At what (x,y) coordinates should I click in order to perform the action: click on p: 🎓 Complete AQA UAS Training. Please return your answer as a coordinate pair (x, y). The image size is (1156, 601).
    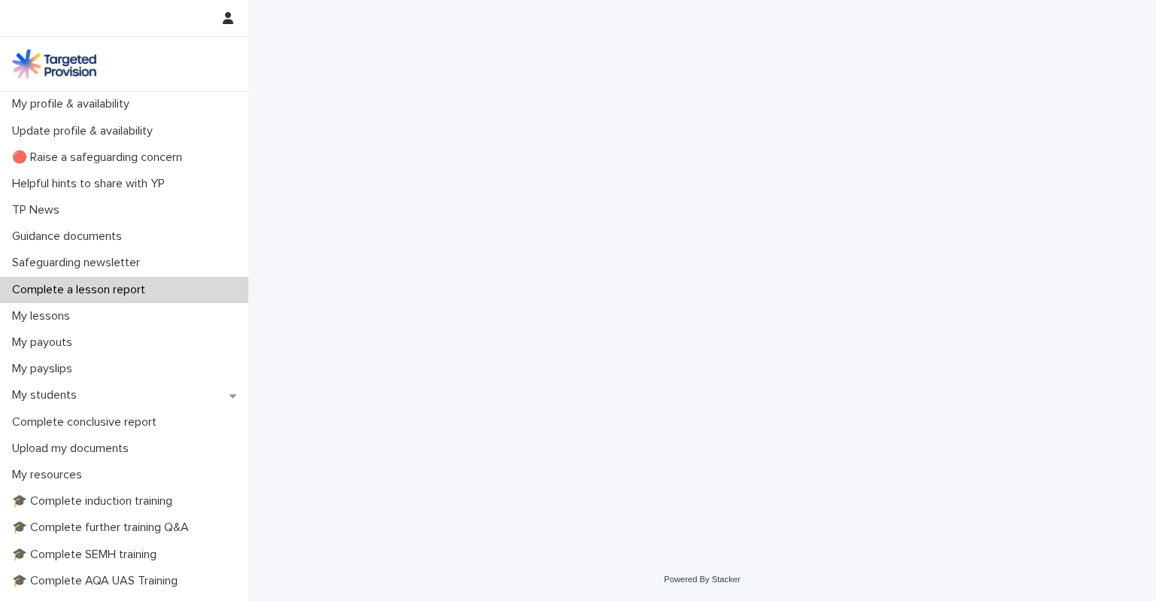
    Looking at the image, I should click on (98, 581).